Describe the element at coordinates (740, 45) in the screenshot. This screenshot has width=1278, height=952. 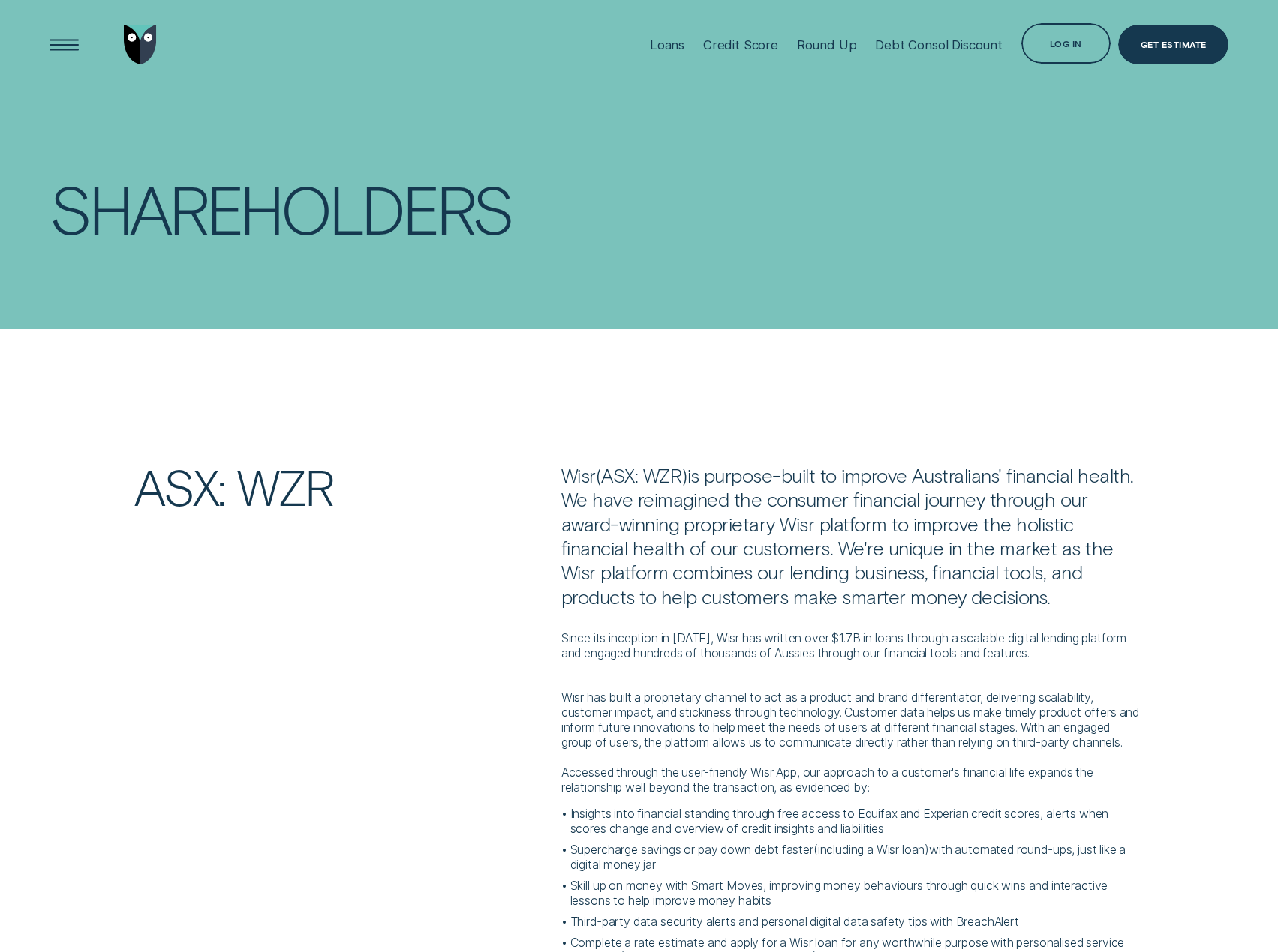
I see `div: Credit Score` at that location.